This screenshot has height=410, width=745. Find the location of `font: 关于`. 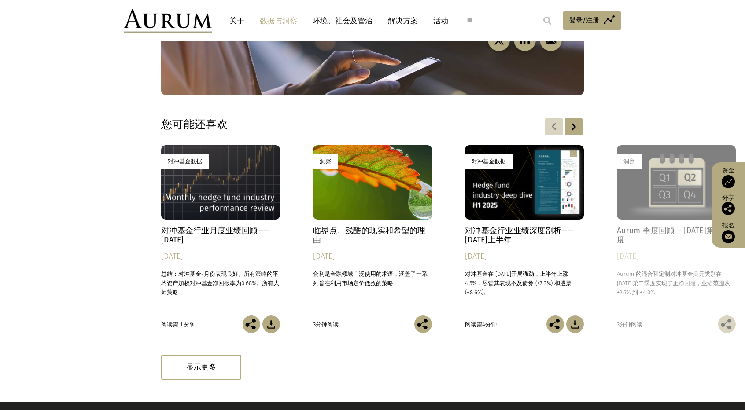

font: 关于 is located at coordinates (237, 21).